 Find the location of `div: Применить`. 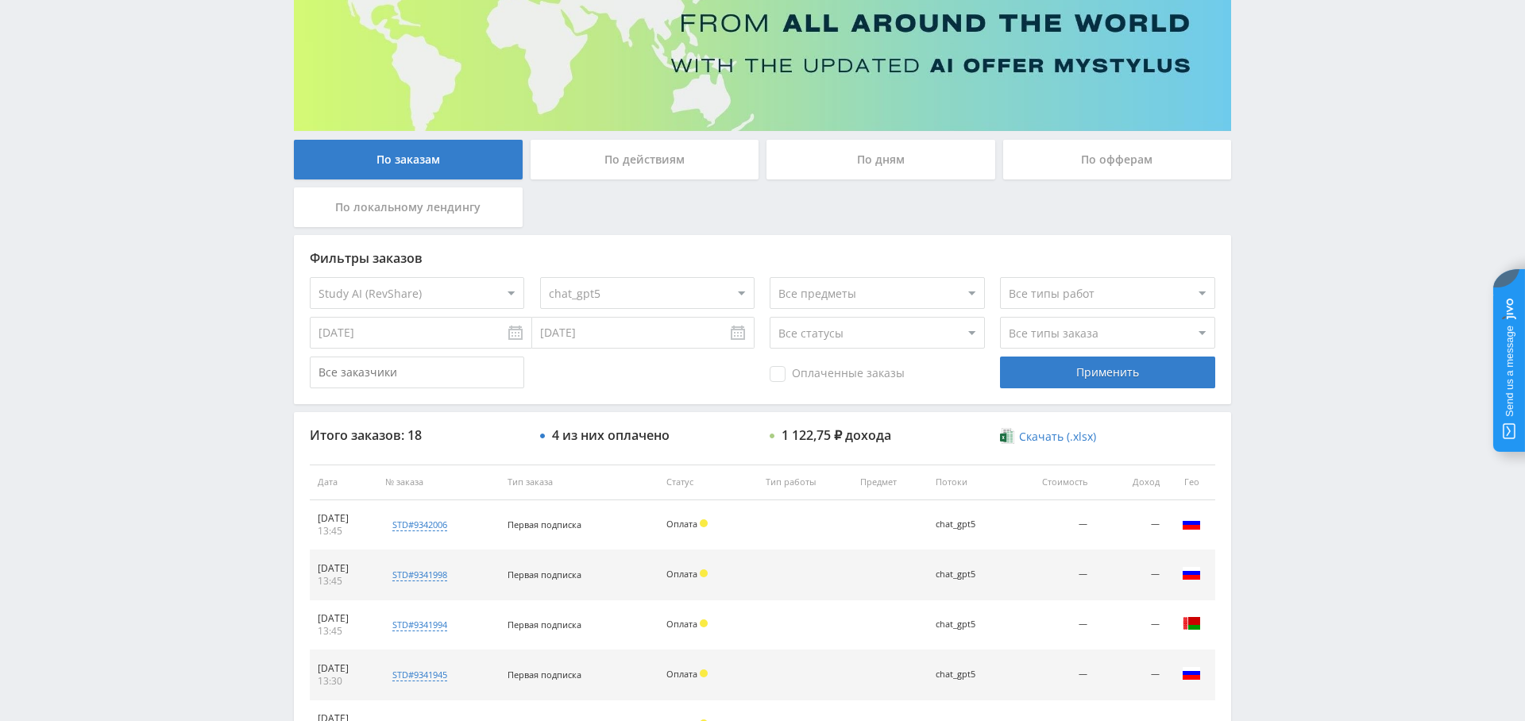

div: Применить is located at coordinates (1107, 373).